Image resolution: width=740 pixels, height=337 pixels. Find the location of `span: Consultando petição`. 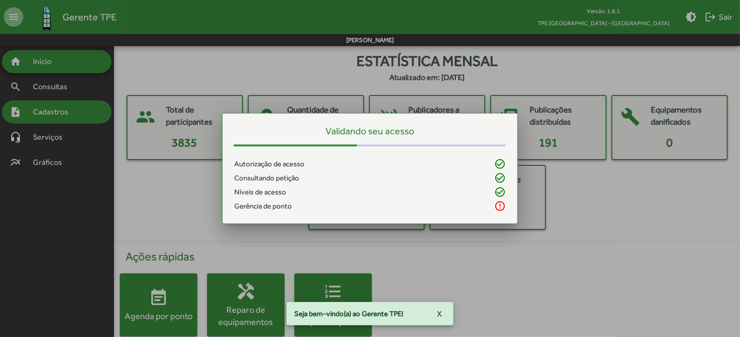

span: Consultando petição is located at coordinates (267, 178).